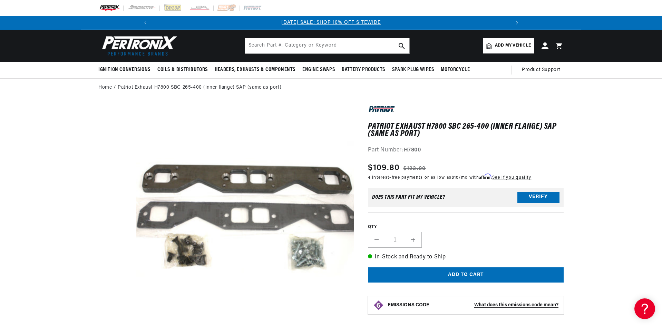  What do you see at coordinates (413, 70) in the screenshot?
I see `span: Spark Plug Wires` at bounding box center [413, 70].